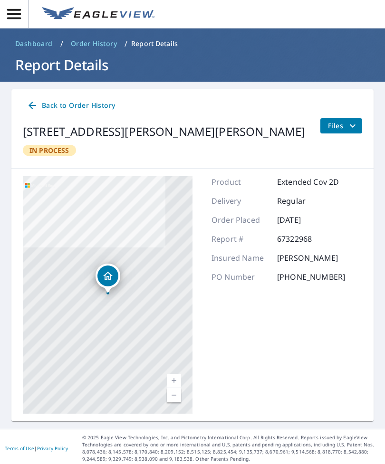 Image resolution: width=385 pixels, height=464 pixels. Describe the element at coordinates (343, 126) in the screenshot. I see `span: Files` at that location.